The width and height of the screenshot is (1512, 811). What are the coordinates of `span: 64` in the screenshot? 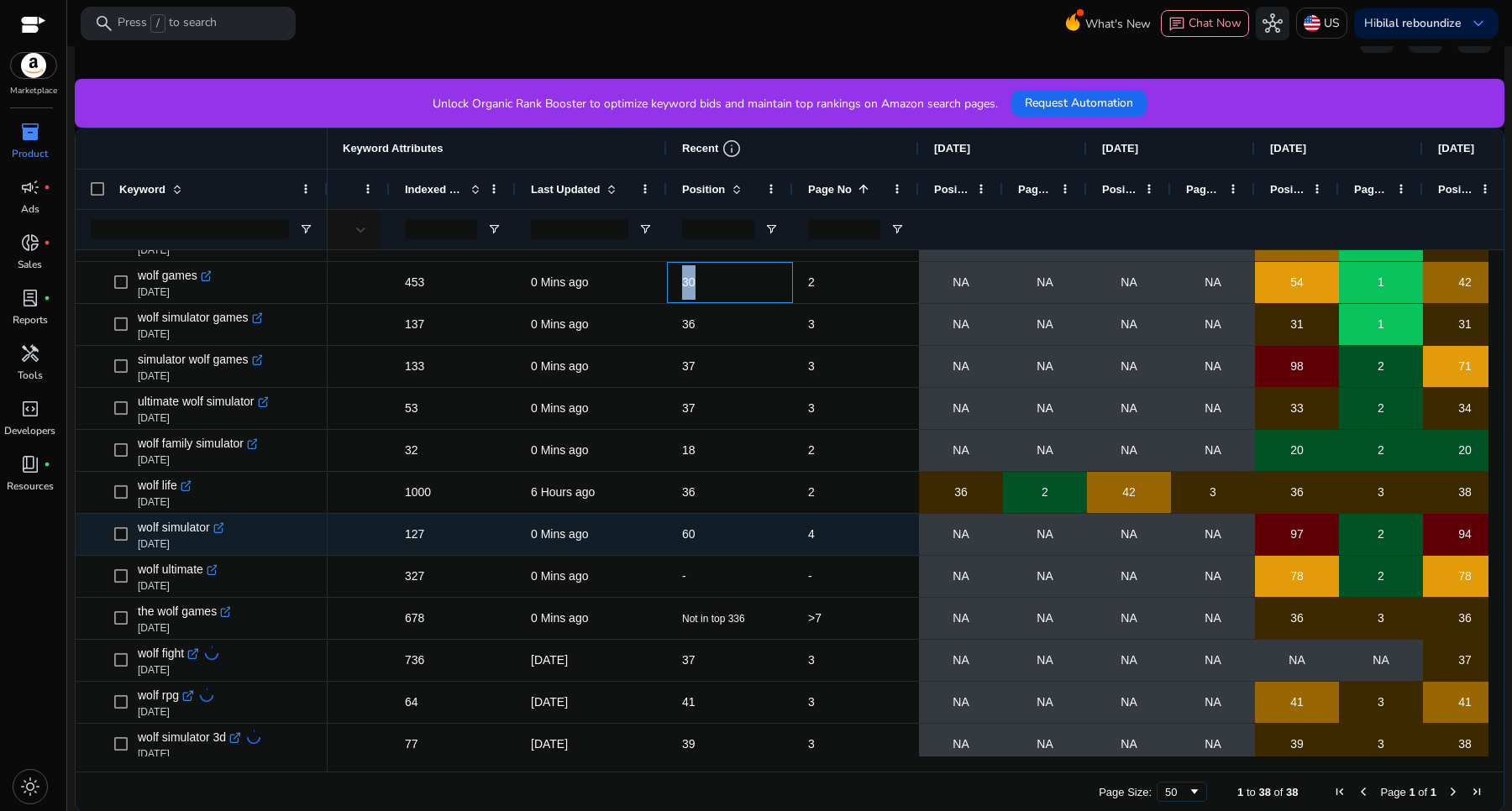 It's located at (412, 702).